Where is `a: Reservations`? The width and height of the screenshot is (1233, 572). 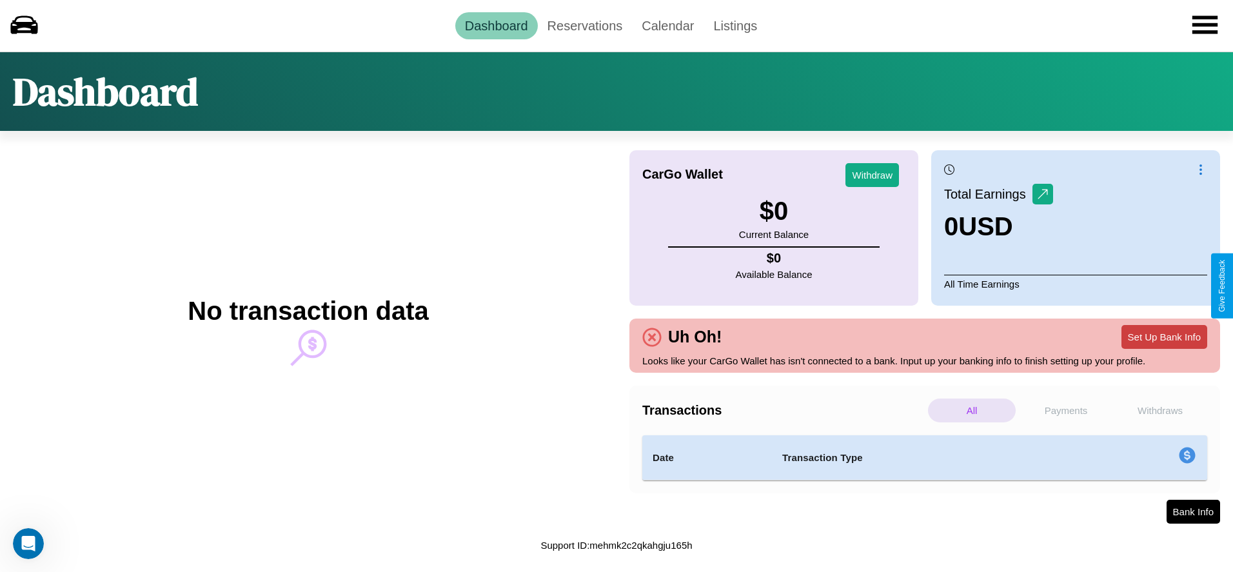
a: Reservations is located at coordinates (585, 26).